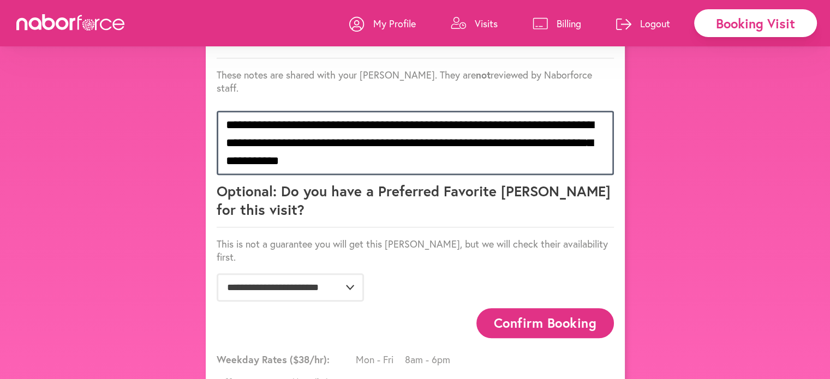 This screenshot has width=830, height=379. Describe the element at coordinates (380, 360) in the screenshot. I see `span: Mon - Fri` at that location.